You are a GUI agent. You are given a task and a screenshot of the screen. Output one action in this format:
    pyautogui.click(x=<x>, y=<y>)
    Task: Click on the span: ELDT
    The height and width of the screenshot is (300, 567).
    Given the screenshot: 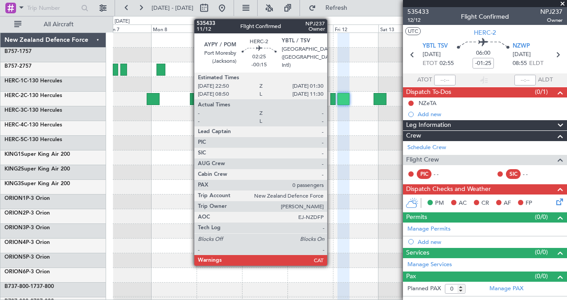 What is the action you would take?
    pyautogui.click(x=536, y=64)
    